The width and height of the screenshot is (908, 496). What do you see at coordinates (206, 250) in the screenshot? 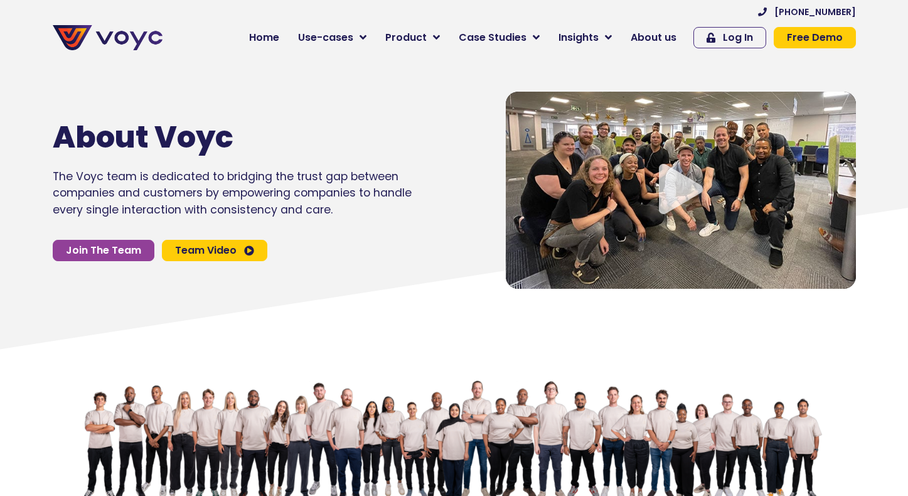
I see `span: Team Video` at bounding box center [206, 250].